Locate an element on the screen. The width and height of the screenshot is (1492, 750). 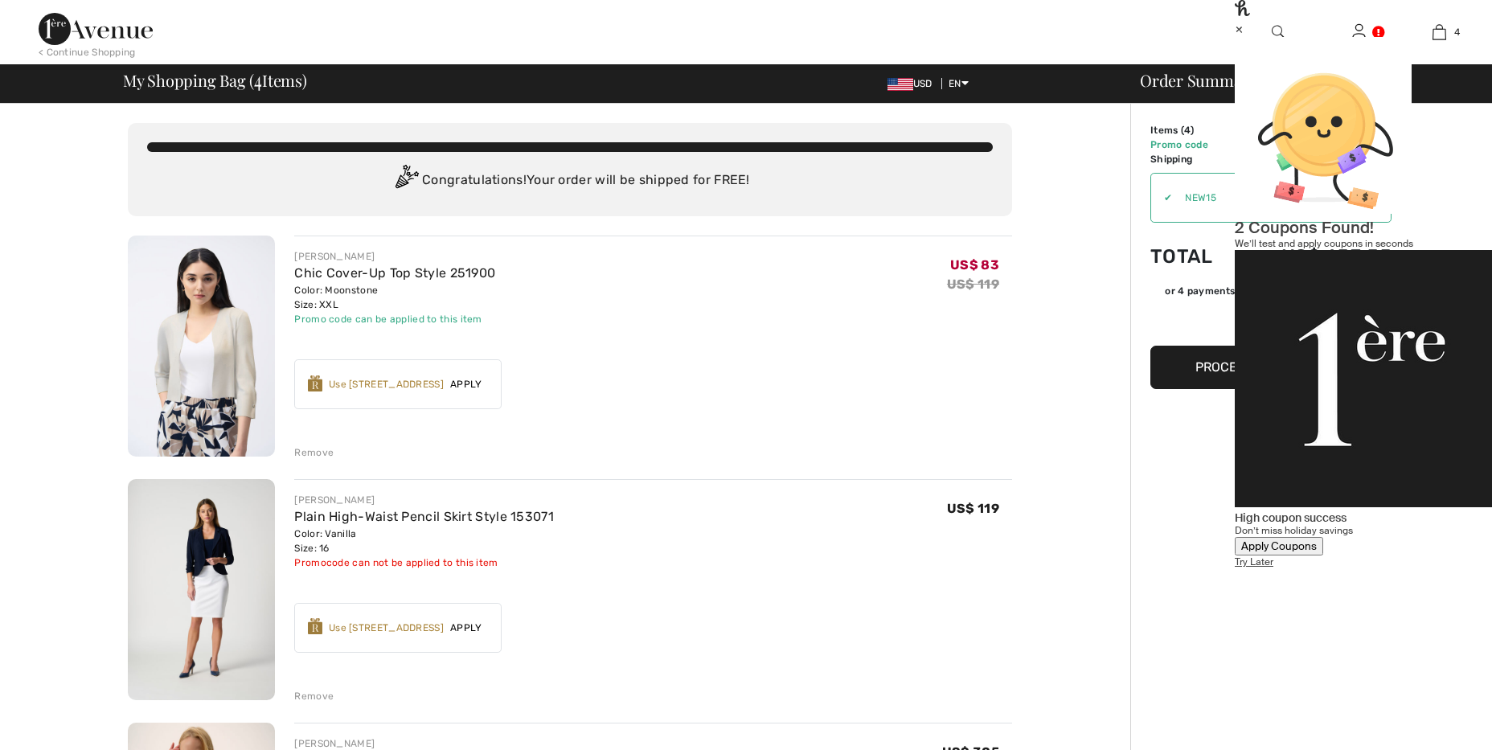
td: US$ 653.55 is located at coordinates (1314, 256).